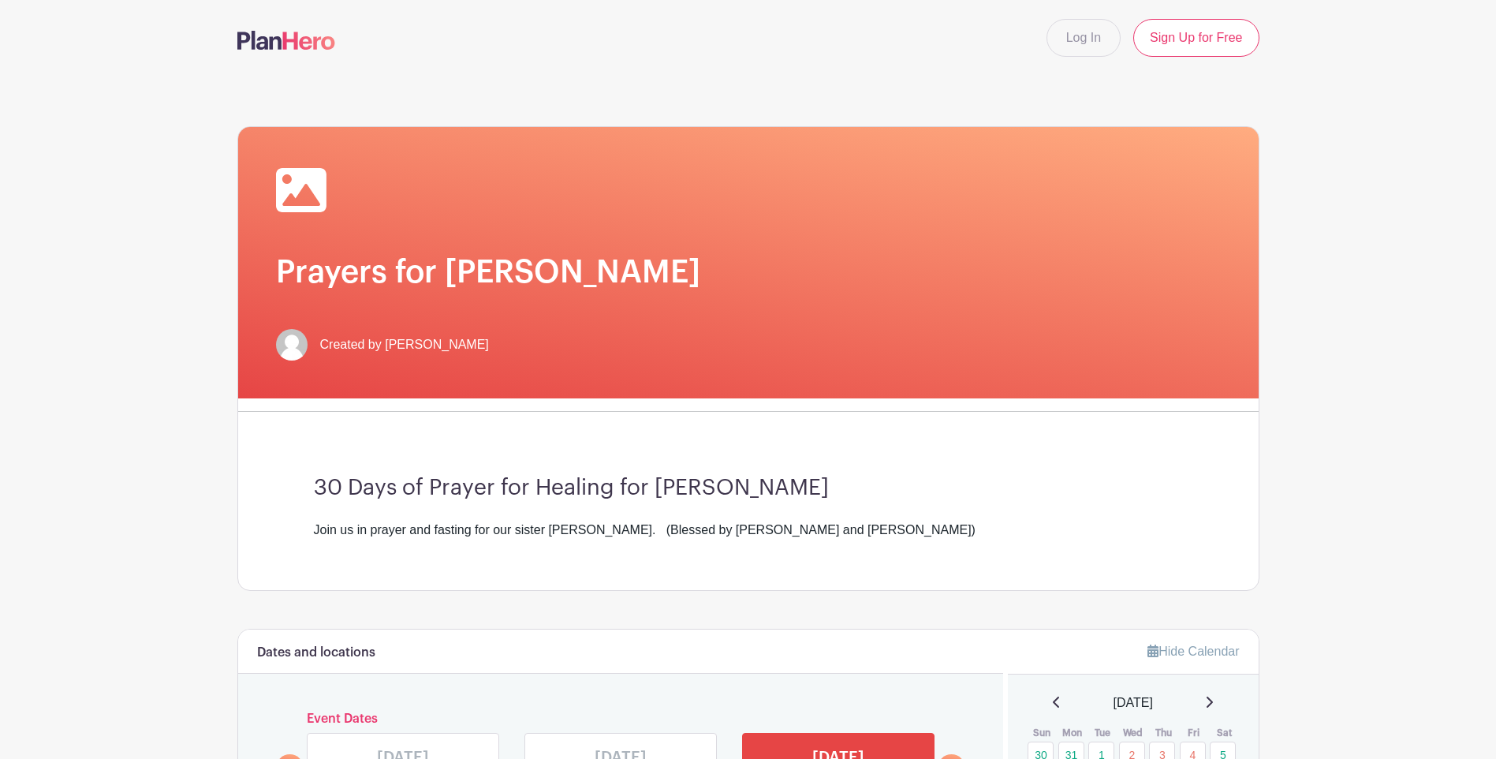 The height and width of the screenshot is (759, 1496). I want to click on th: Sat, so click(1224, 733).